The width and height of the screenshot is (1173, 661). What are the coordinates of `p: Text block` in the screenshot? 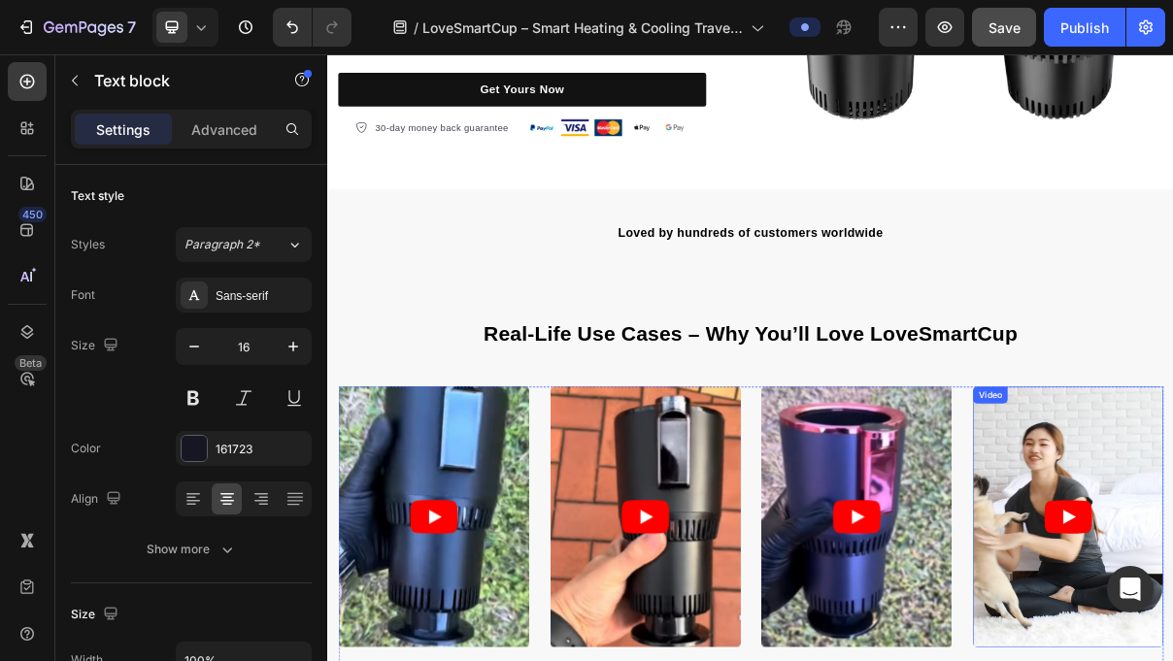 It's located at (177, 81).